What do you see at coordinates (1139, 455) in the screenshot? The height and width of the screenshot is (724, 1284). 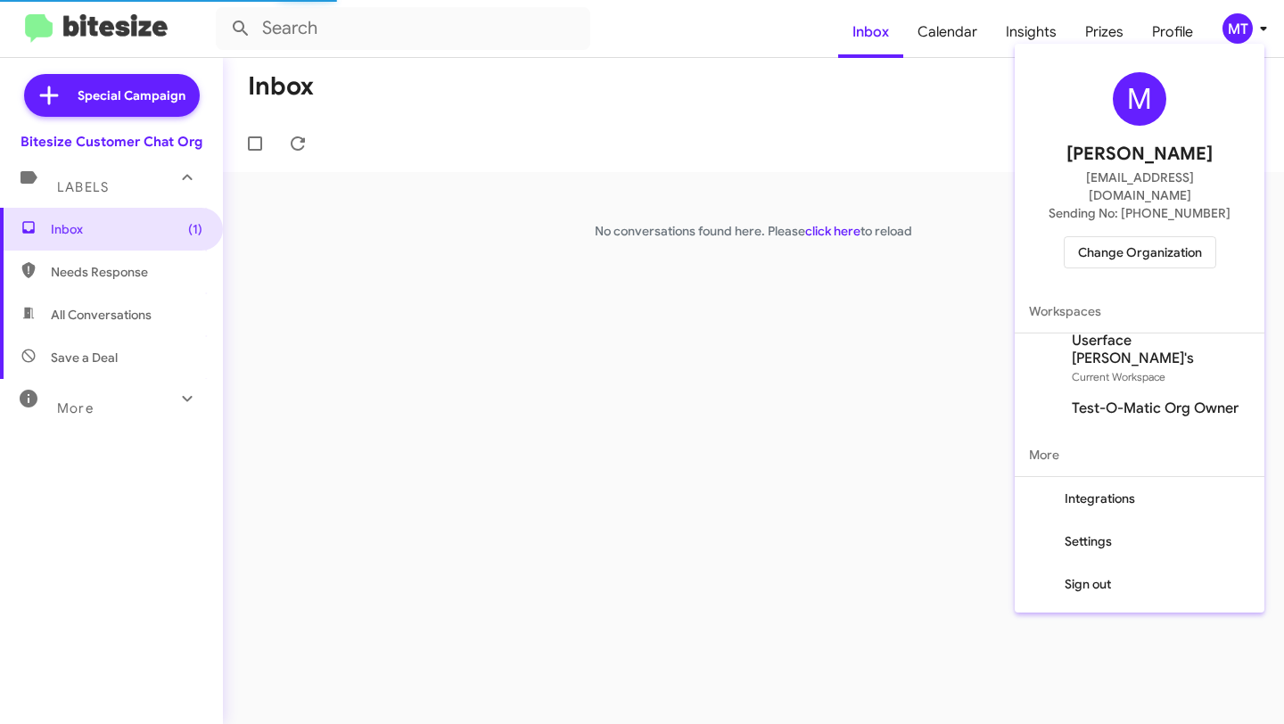 I see `span: More` at bounding box center [1139, 455].